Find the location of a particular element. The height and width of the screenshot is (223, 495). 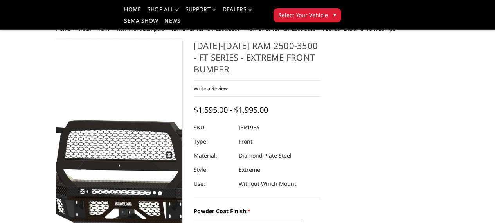

a: News is located at coordinates (172, 23).